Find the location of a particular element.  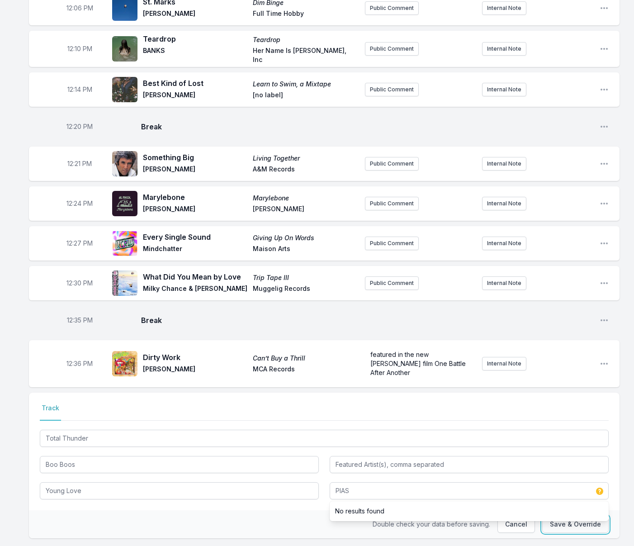

button: Save & Override is located at coordinates (575, 524).